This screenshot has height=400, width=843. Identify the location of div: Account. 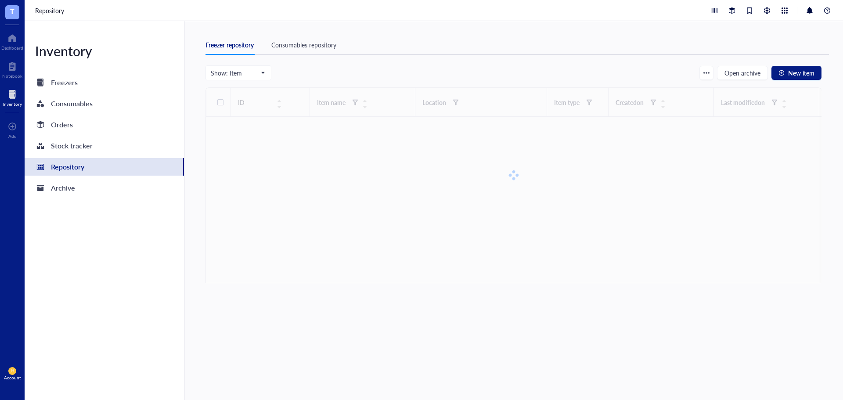
(12, 377).